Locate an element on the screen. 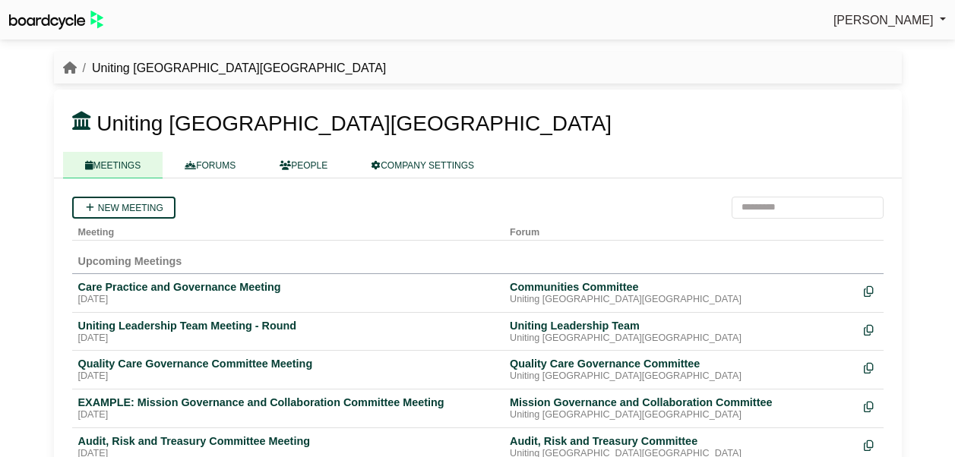 This screenshot has width=955, height=457. span: Upcoming Meetings is located at coordinates (130, 261).